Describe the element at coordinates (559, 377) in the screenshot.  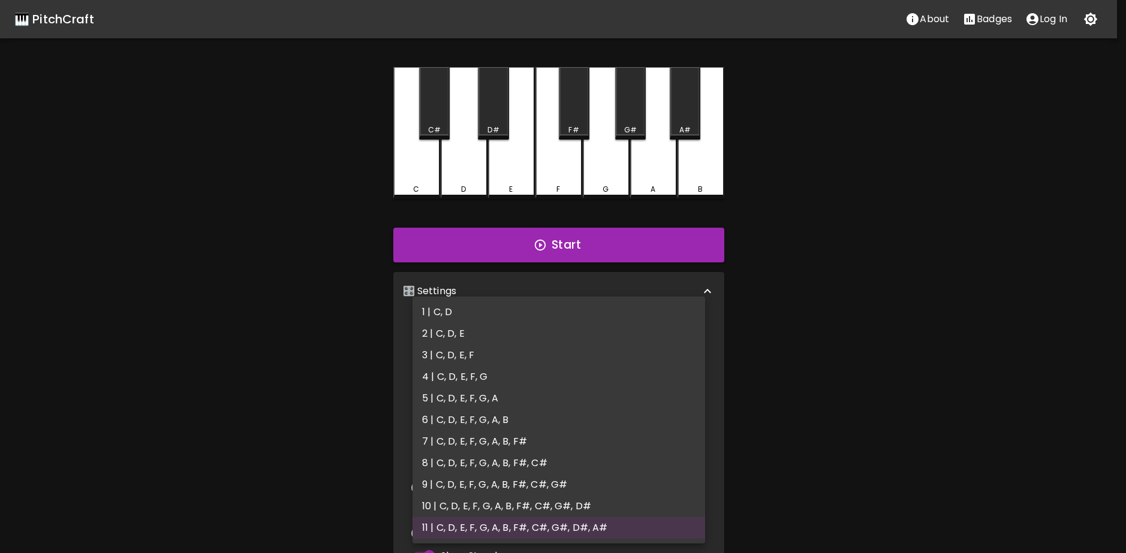
I see `li: 4 | C, D, E, F, G` at that location.